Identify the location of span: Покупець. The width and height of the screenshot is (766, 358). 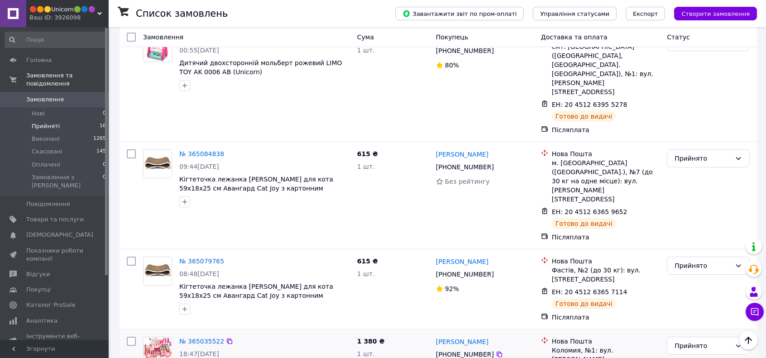
(452, 37).